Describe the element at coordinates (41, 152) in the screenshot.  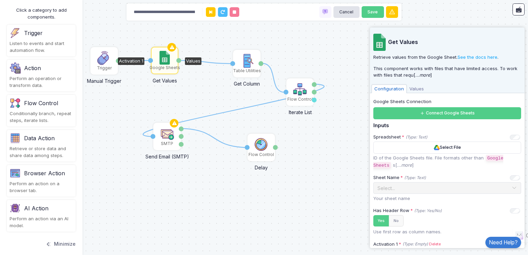
I see `div: Retrieve or store data and share data among steps.` at that location.